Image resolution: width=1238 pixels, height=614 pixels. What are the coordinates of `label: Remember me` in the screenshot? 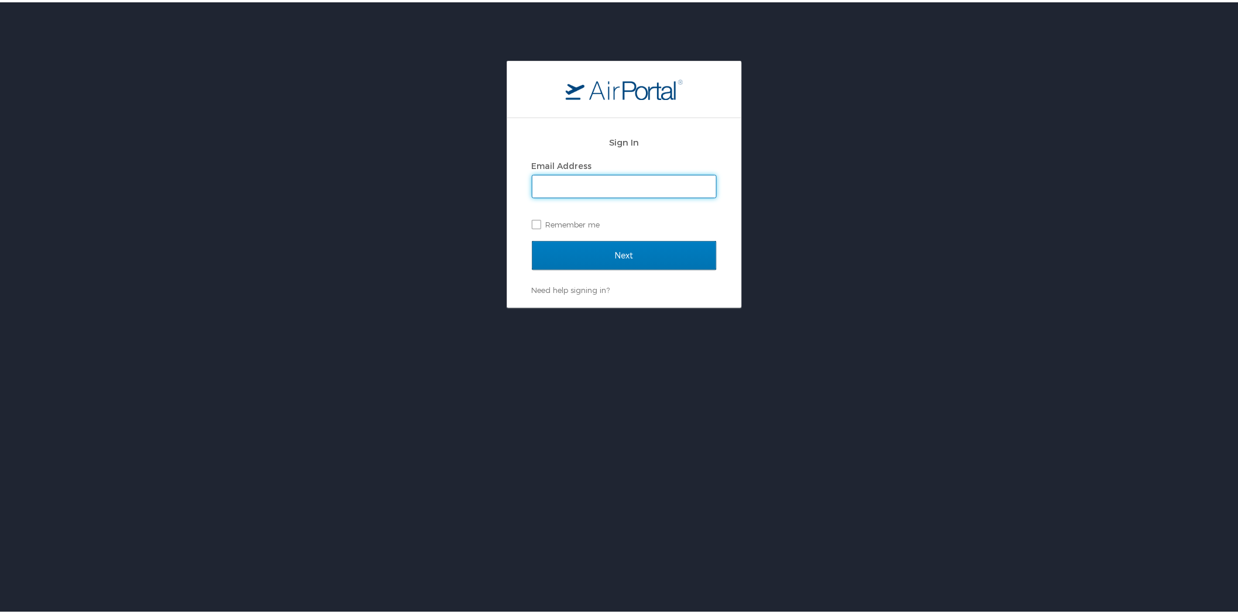 It's located at (624, 222).